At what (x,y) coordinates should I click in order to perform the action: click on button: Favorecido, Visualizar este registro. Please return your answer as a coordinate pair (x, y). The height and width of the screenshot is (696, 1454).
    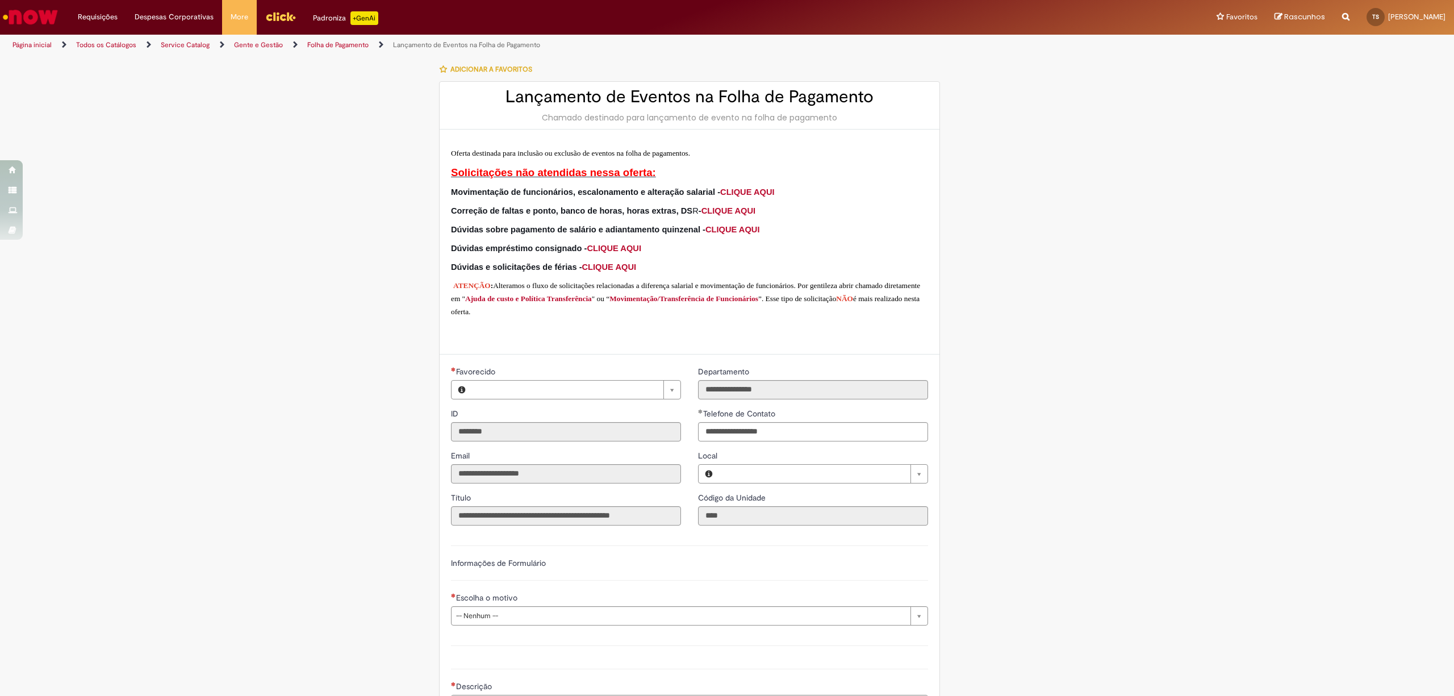
    Looking at the image, I should click on (462, 390).